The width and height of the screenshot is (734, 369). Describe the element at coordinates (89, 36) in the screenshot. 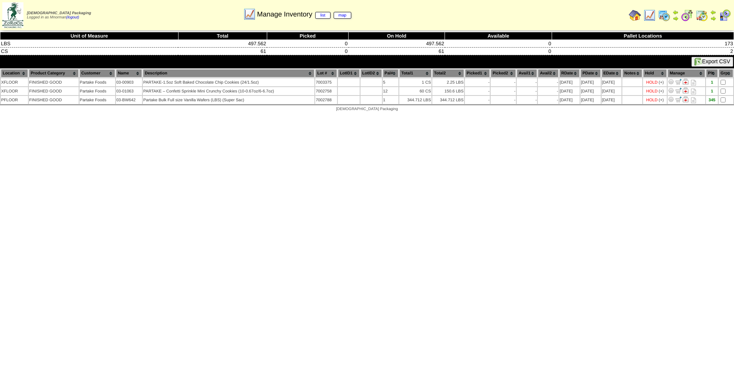

I see `th: Unit of Measure` at that location.